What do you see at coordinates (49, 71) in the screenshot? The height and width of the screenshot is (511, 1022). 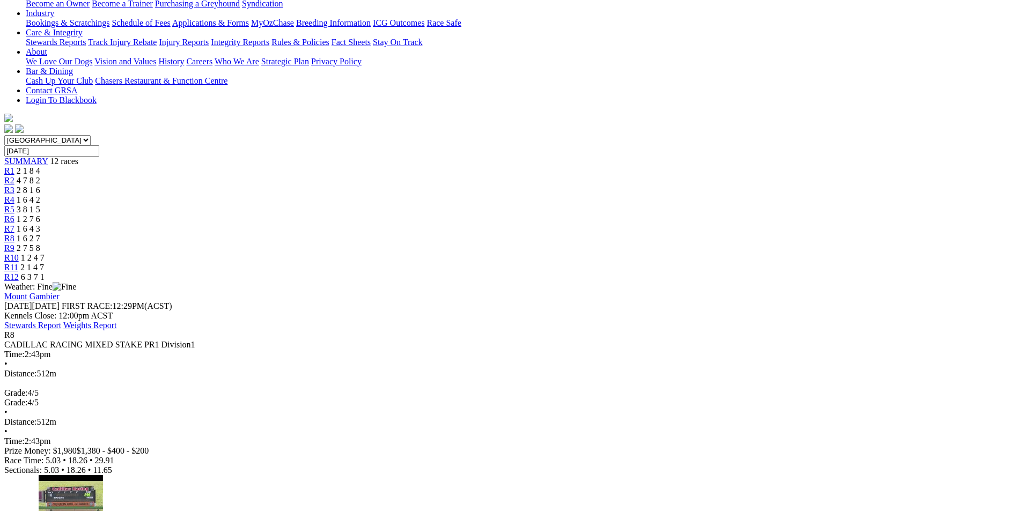 I see `a: Bar & Dining` at bounding box center [49, 71].